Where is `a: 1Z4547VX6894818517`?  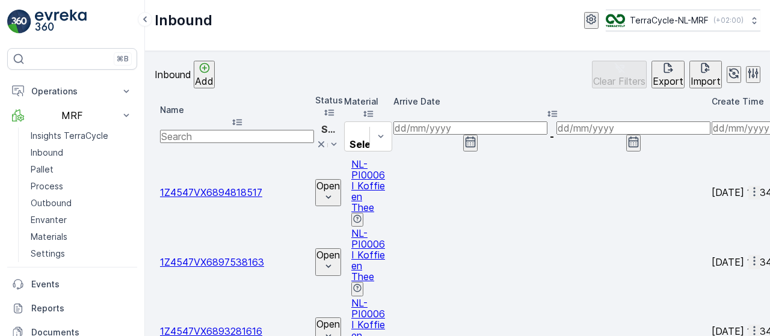
a: 1Z4547VX6894818517 is located at coordinates (211, 192).